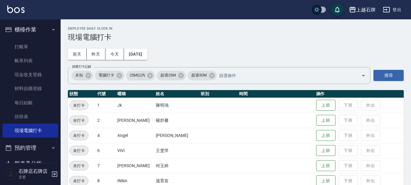 The width and height of the screenshot is (411, 185). I want to click on label: 篩選打卡記錄, so click(82, 67).